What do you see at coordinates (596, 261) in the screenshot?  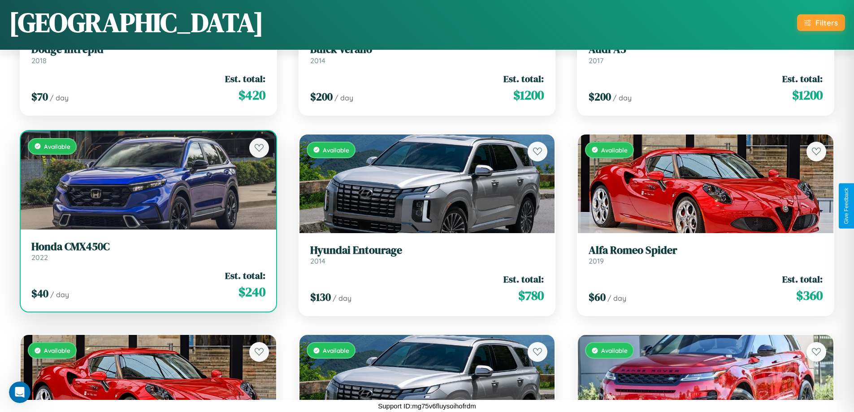 I see `span: 2019` at bounding box center [596, 261].